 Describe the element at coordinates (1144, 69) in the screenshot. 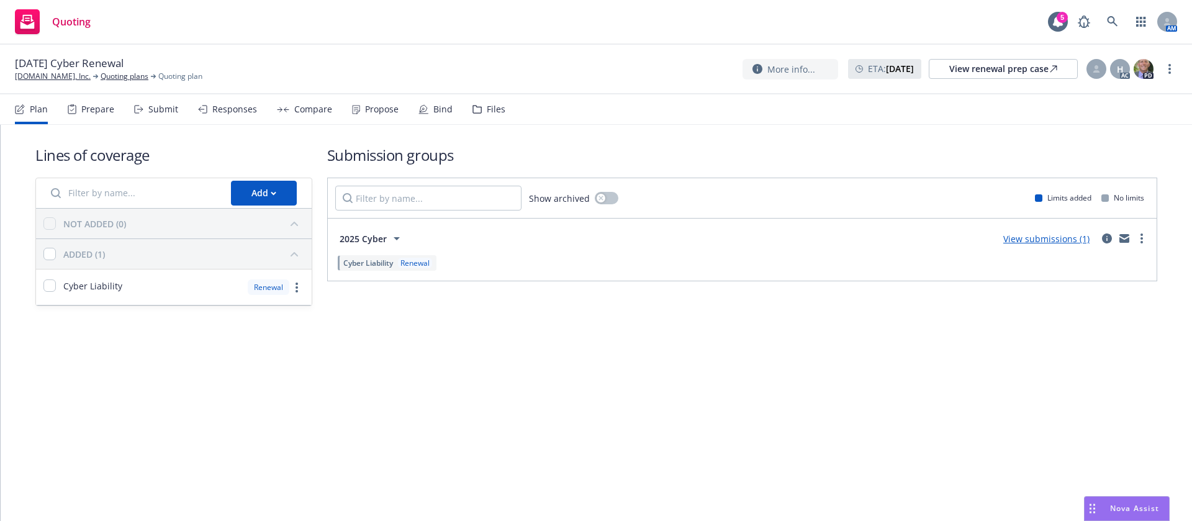

I see `img: photo` at that location.